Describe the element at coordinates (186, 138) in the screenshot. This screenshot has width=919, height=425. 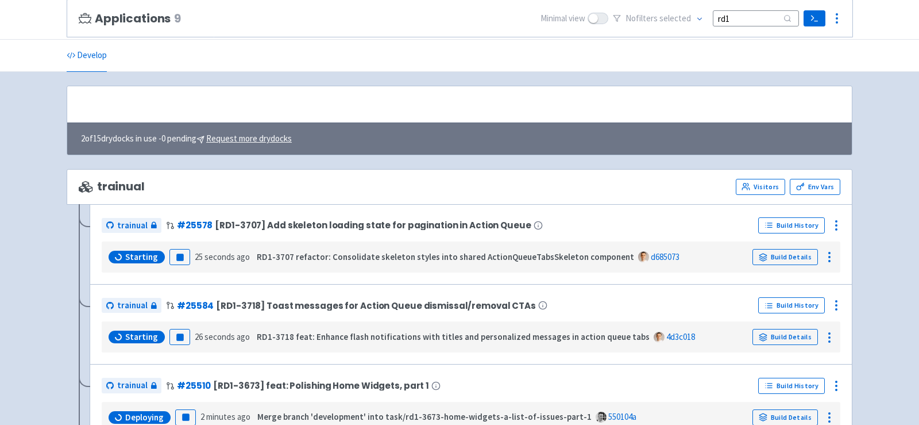
I see `span: 2 of 15 drydocks in use - 0 pending` at that location.